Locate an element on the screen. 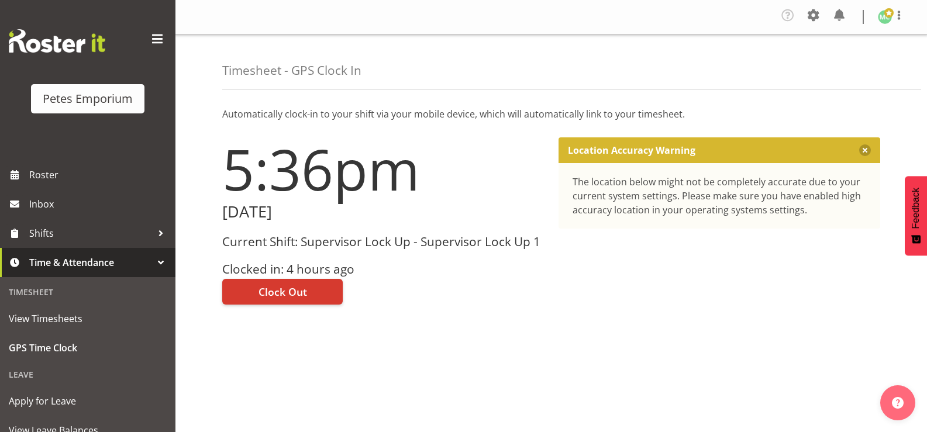 The image size is (927, 432). span: Apply for Leave is located at coordinates (88, 401).